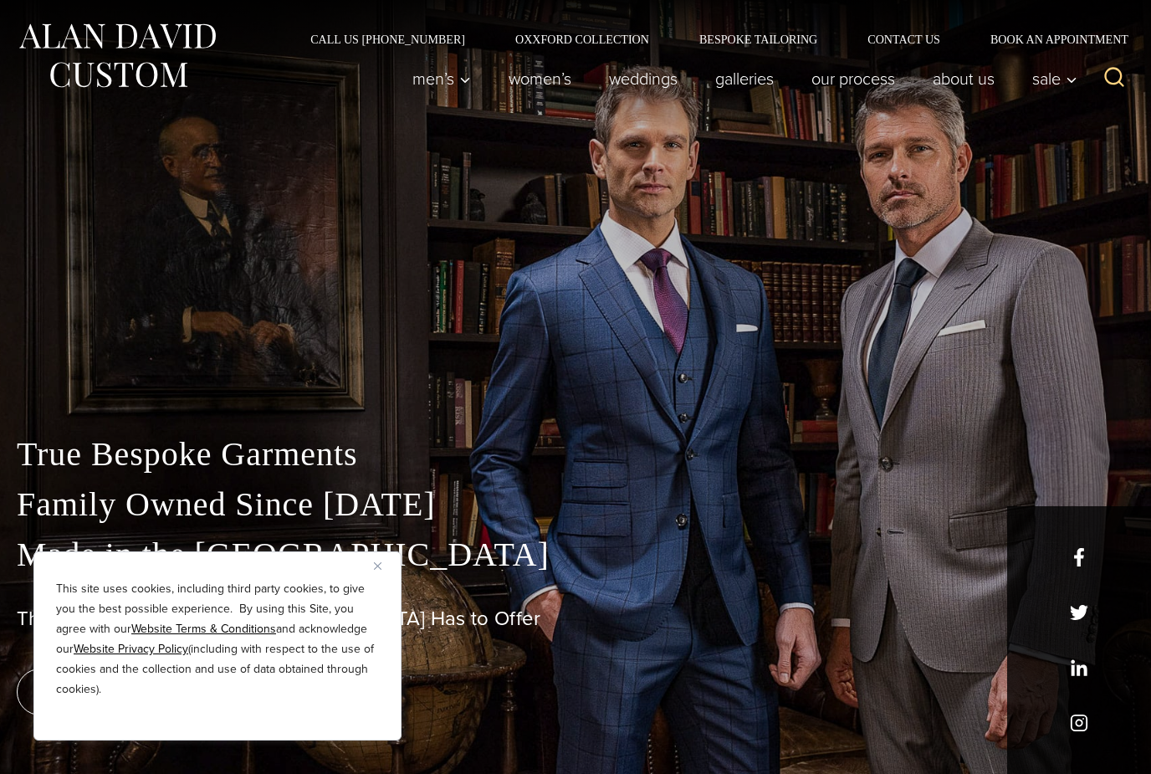 This screenshot has width=1151, height=774. I want to click on button: View Search Form, so click(1114, 79).